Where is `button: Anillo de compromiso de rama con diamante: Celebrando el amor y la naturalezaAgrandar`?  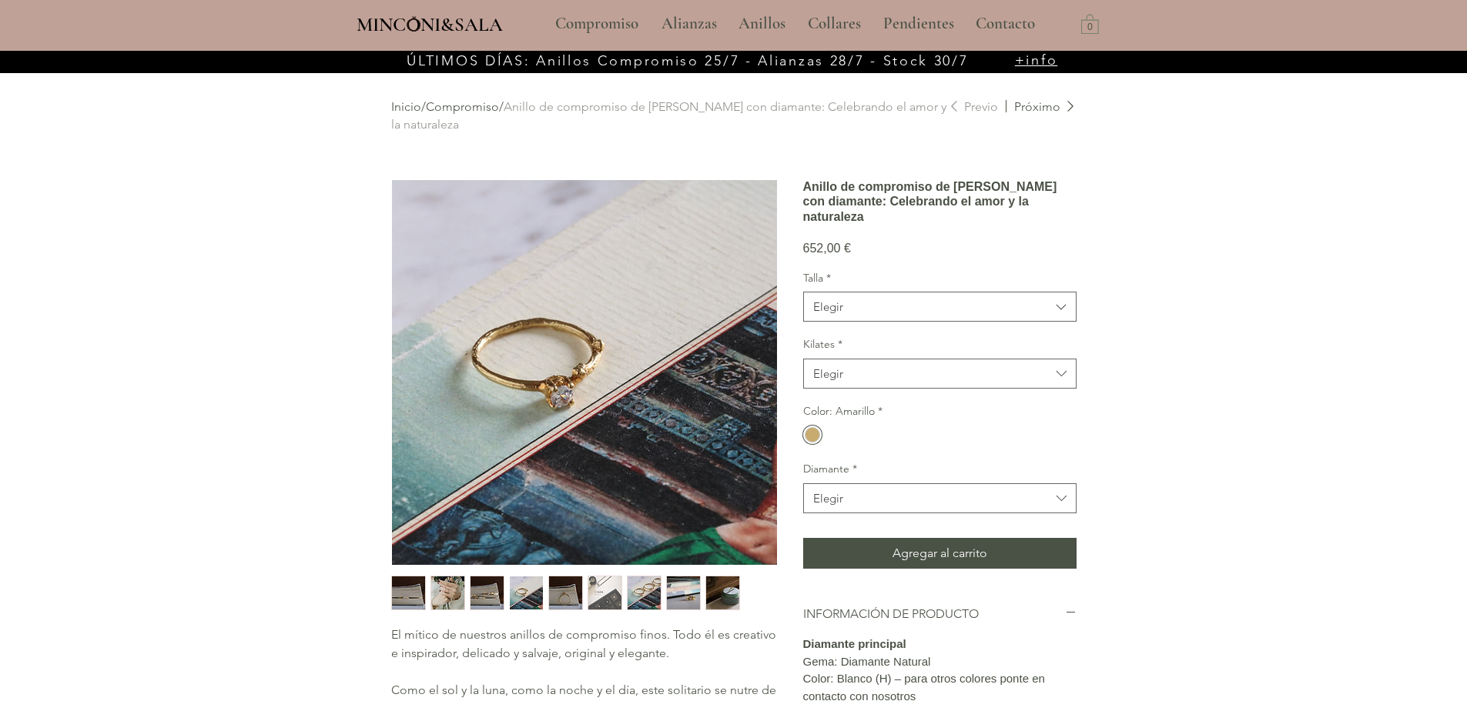 button: Anillo de compromiso de rama con diamante: Celebrando el amor y la naturalezaAgrandar is located at coordinates (584, 373).